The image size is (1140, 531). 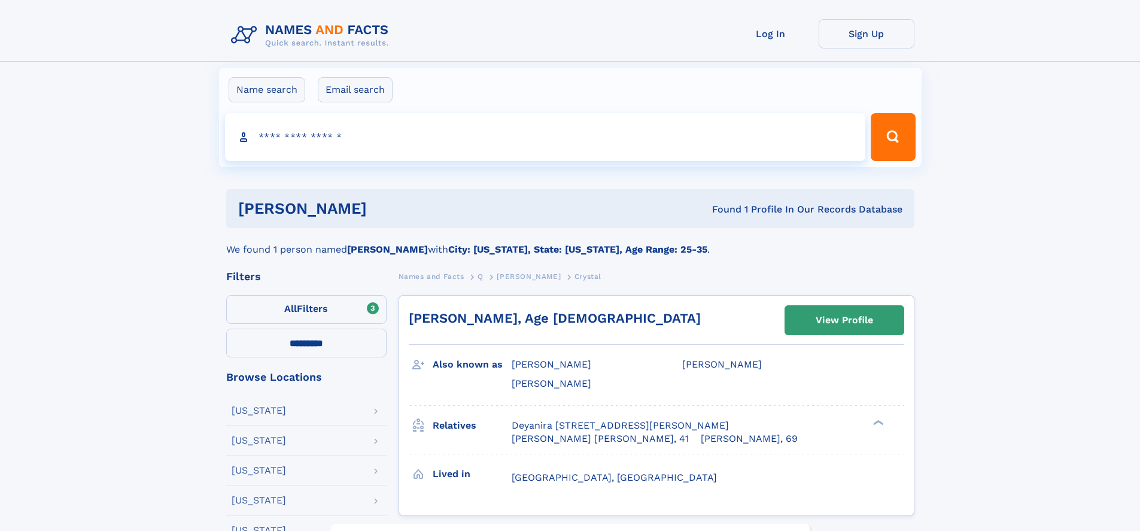 What do you see at coordinates (306, 309) in the screenshot?
I see `label: Filters` at bounding box center [306, 309].